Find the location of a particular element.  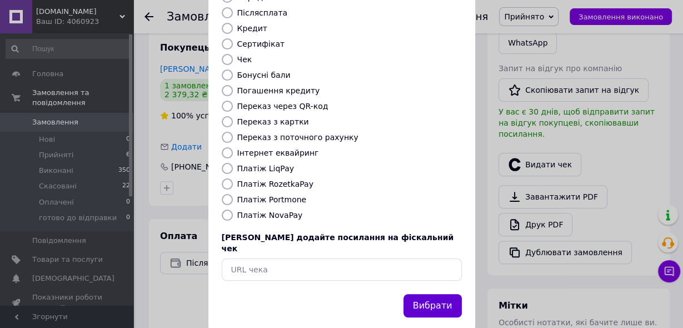

label: Платіж NovaPay is located at coordinates (270, 215).